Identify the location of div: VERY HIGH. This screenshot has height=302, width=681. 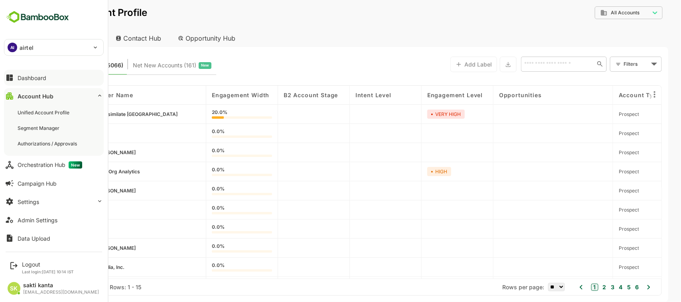
(418, 114).